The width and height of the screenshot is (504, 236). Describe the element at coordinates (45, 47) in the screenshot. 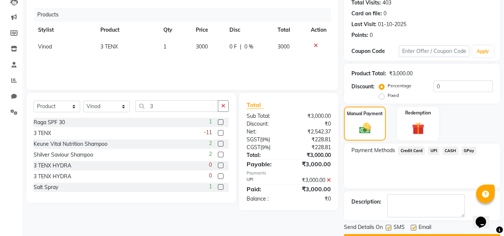

I see `span: Vinod` at that location.